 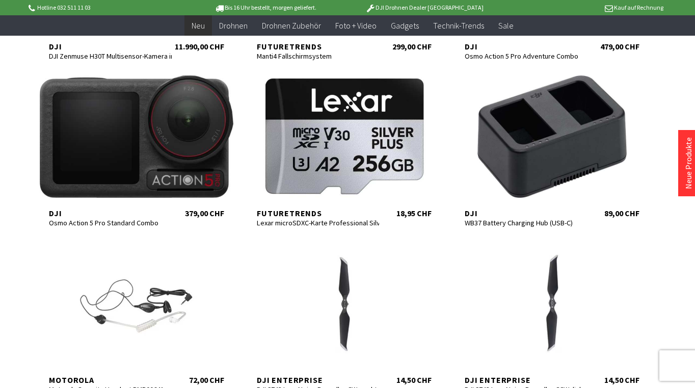 I want to click on div: Lexar microSDXC-Karte Professional Silver Plus 64 GB bis 256 GB, so click(x=318, y=223).